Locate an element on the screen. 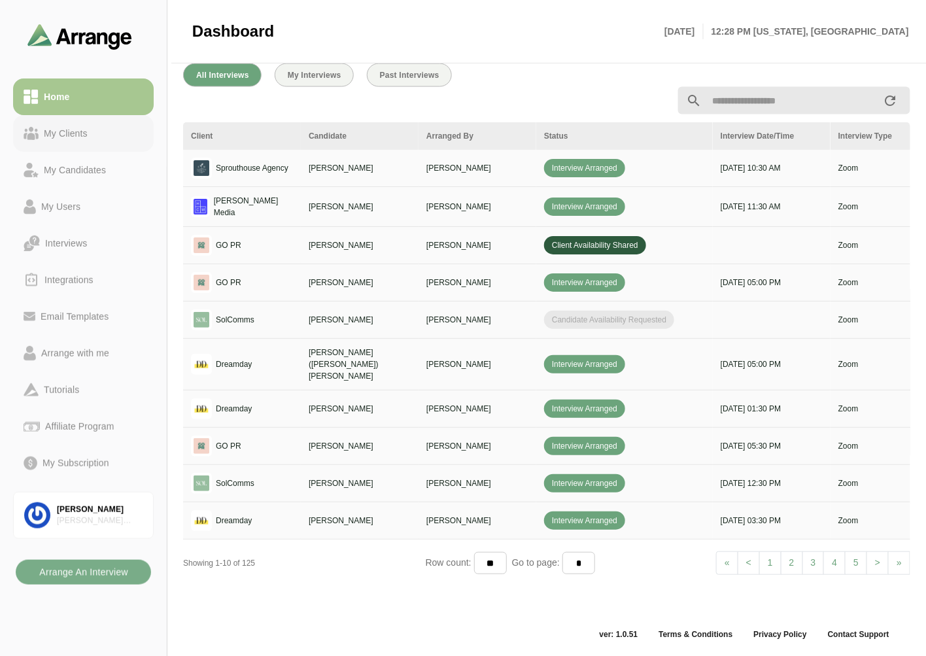  span: Row count: is located at coordinates (450, 562).